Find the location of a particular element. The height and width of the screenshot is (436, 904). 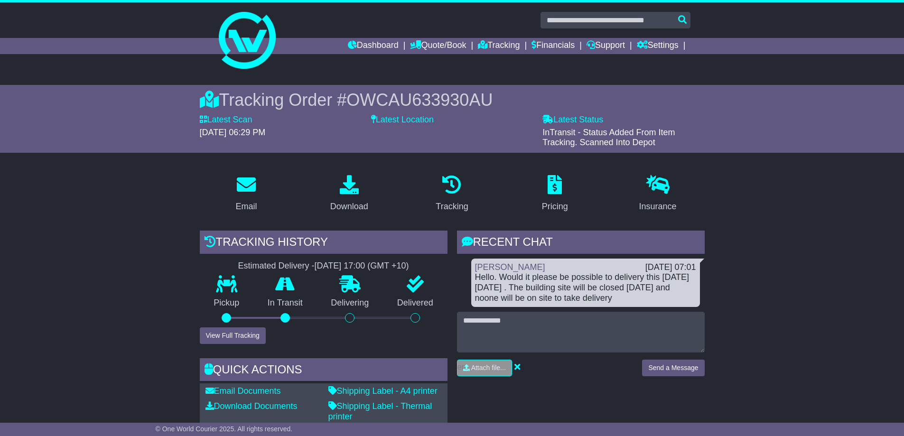

div: Quick Actions is located at coordinates (324, 371).